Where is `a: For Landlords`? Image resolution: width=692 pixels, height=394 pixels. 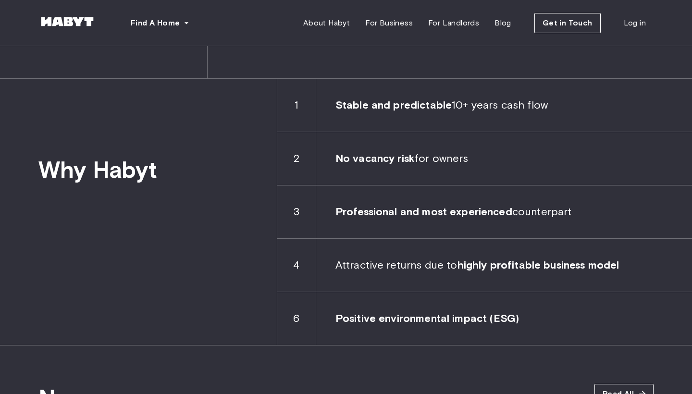 a: For Landlords is located at coordinates (454, 23).